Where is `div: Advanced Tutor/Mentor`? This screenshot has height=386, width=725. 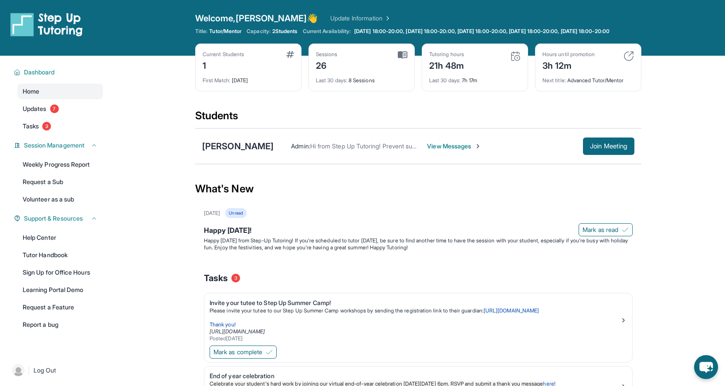 div: Advanced Tutor/Mentor is located at coordinates (588, 78).